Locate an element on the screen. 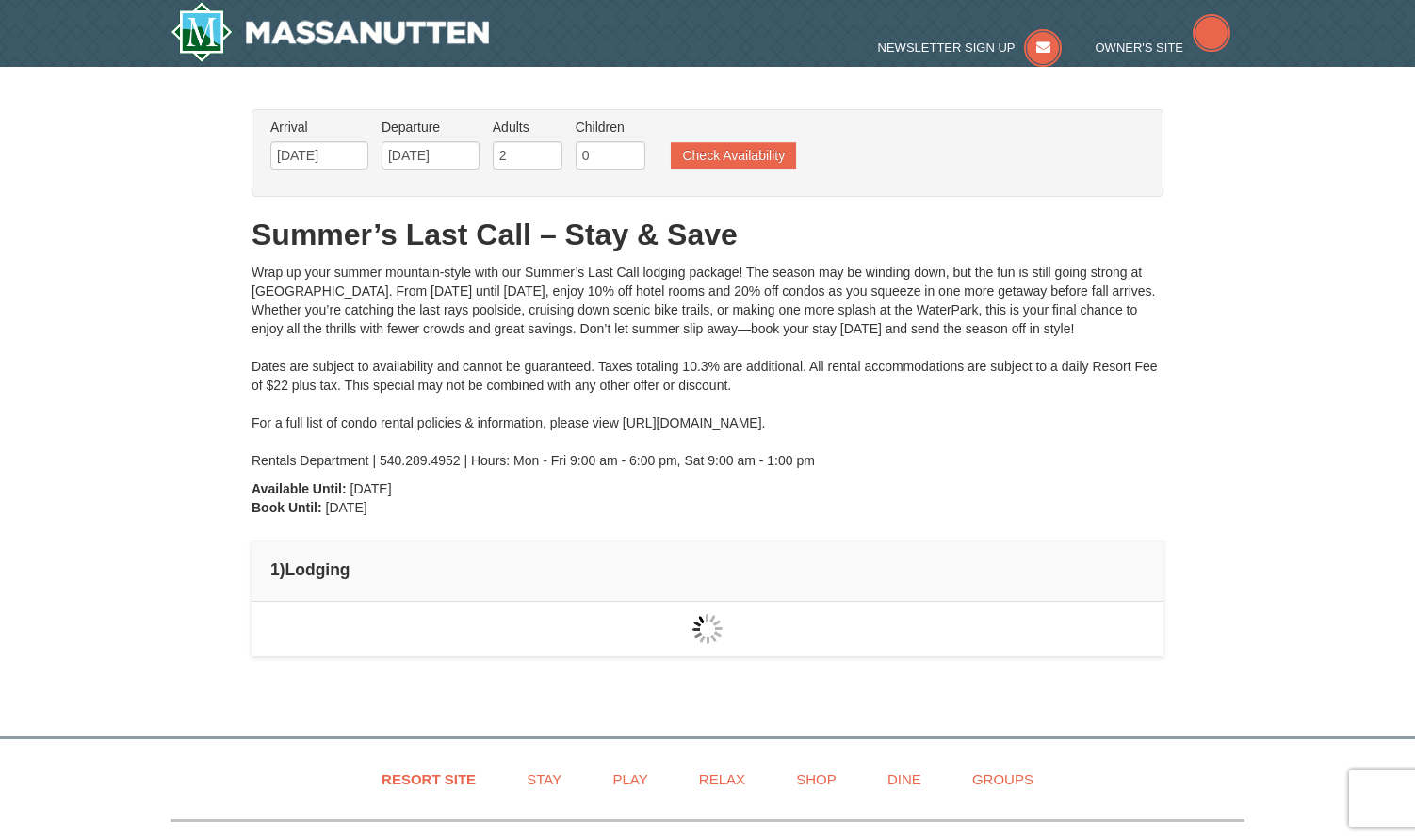 The width and height of the screenshot is (1415, 840). span: Owner's Site is located at coordinates (1139, 47).